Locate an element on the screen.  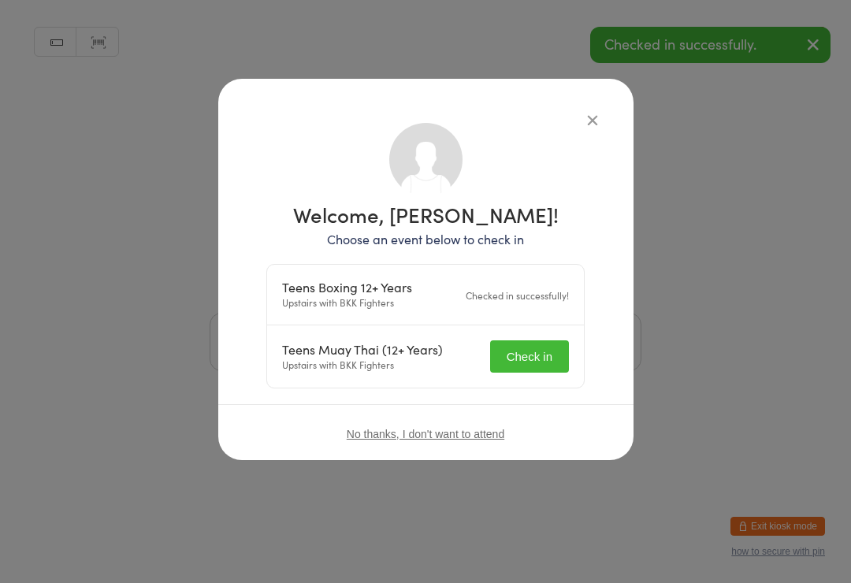
div: Teens Boxing 12+ Years is located at coordinates (347, 287).